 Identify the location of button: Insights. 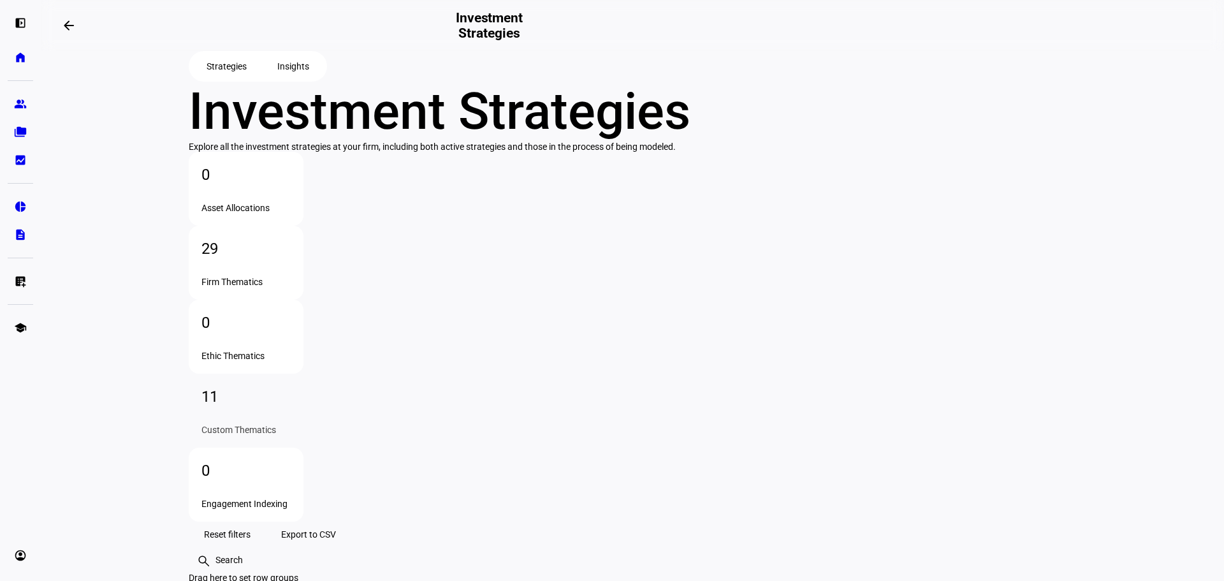
(293, 66).